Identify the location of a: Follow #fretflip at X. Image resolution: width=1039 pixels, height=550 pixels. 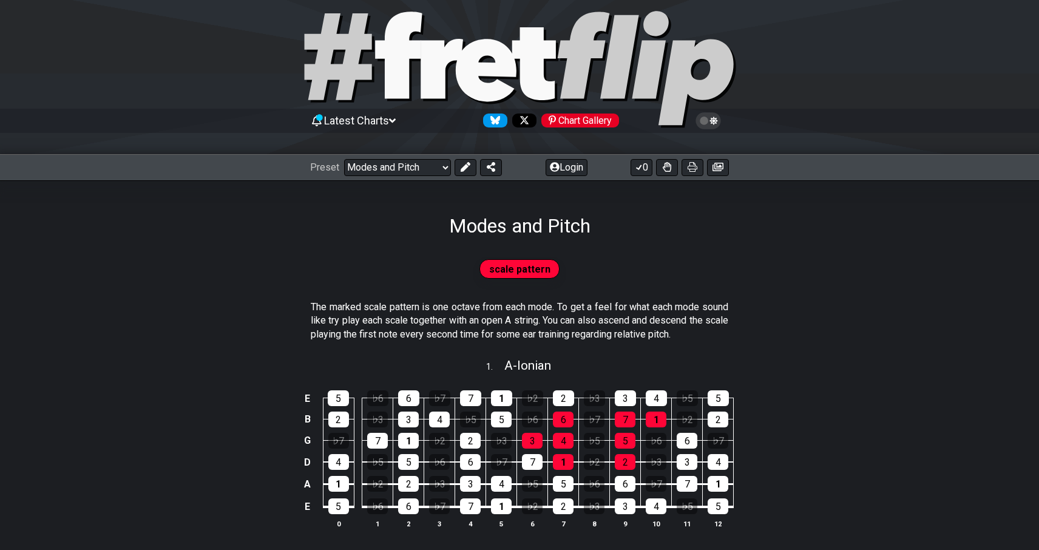
(522, 120).